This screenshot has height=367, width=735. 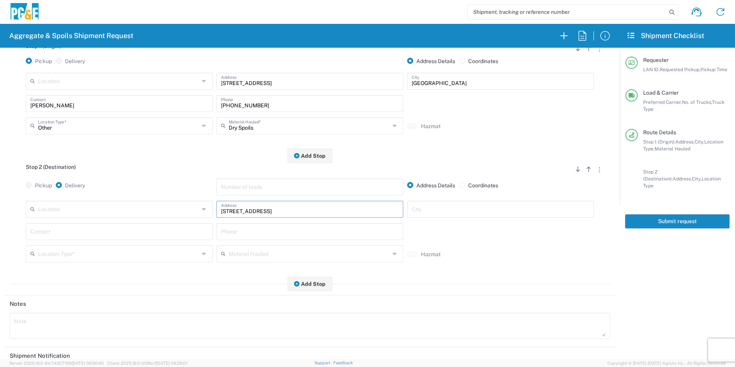 What do you see at coordinates (51, 167) in the screenshot?
I see `span: Stop 2 (Destination)` at bounding box center [51, 167].